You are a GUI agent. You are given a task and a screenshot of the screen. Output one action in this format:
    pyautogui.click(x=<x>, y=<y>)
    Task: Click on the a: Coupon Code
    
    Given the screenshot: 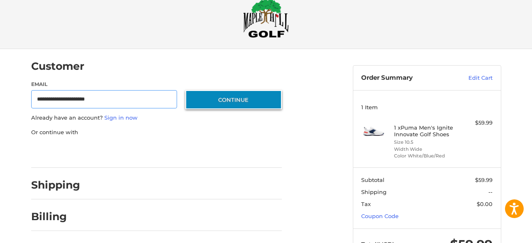 What is the action you would take?
    pyautogui.click(x=380, y=216)
    